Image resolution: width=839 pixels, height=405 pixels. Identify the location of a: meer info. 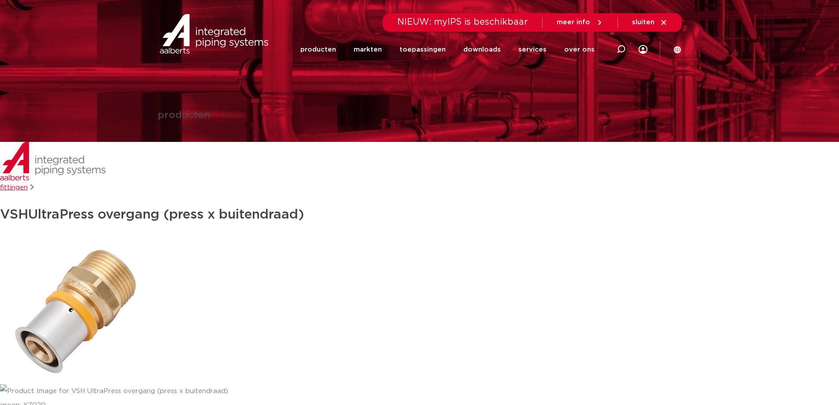
(580, 22).